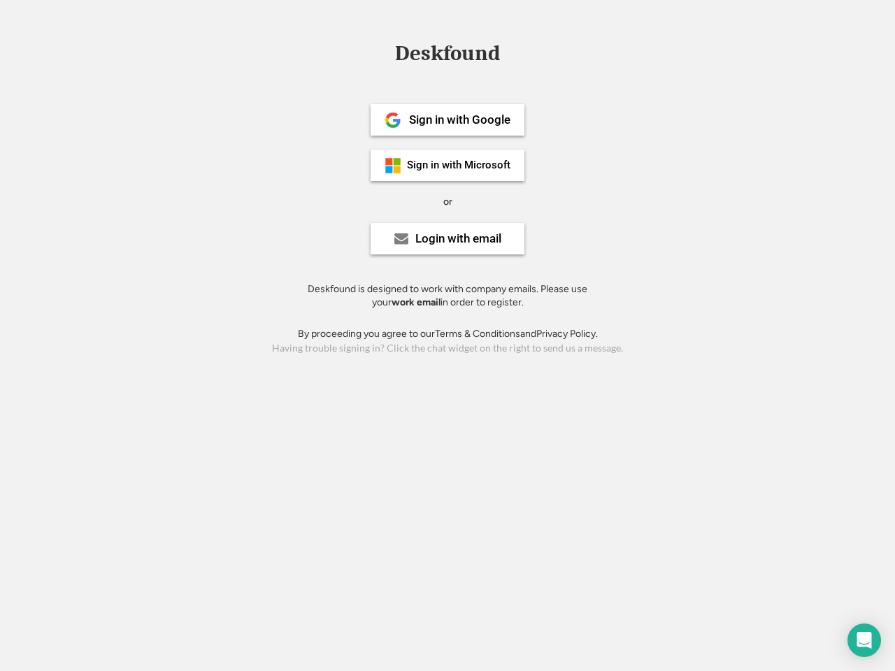 This screenshot has width=895, height=671. I want to click on div: Deskfound is designed to work with company emails. Please use your in order to register., so click(448, 296).